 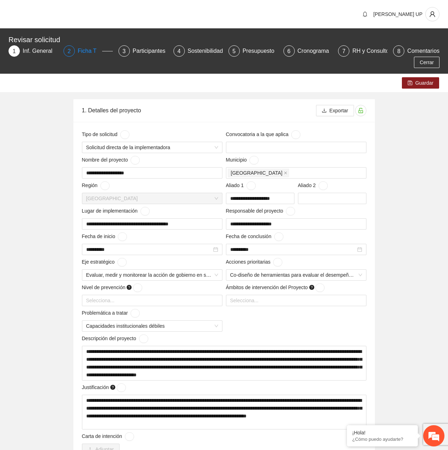 What do you see at coordinates (152, 275) in the screenshot?
I see `span: Evaluar, medir y monitorear la acción de gobierno en seguridad y justicia` at bounding box center [152, 275].